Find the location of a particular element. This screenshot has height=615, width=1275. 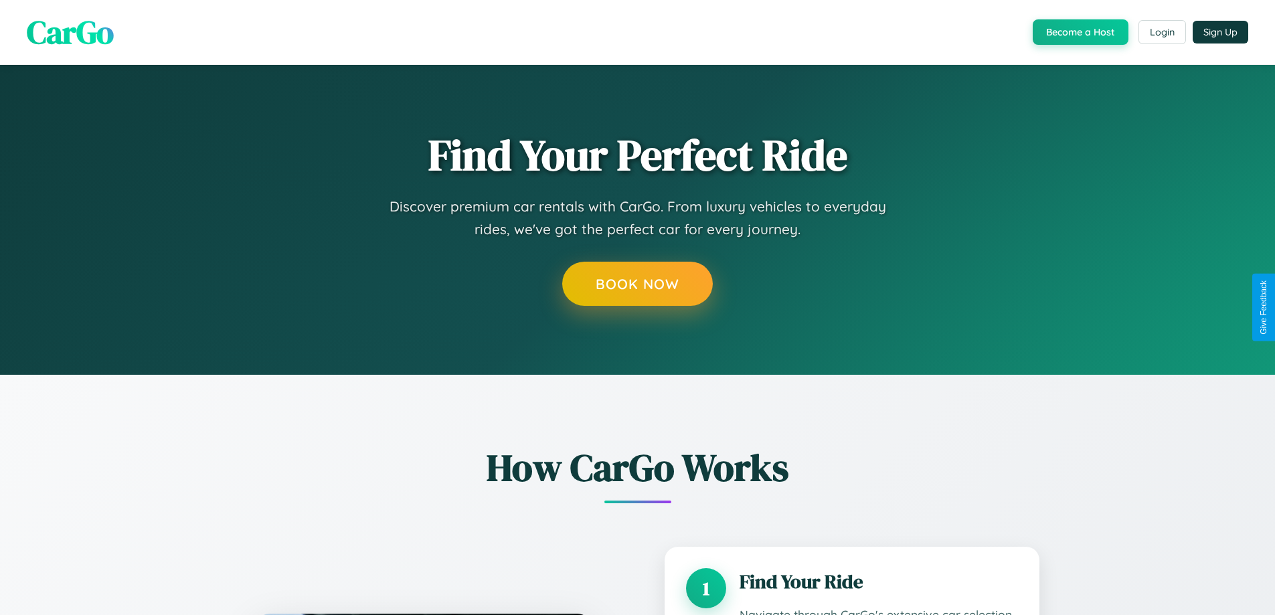

h1: Find Your Perfect Ride is located at coordinates (638, 155).